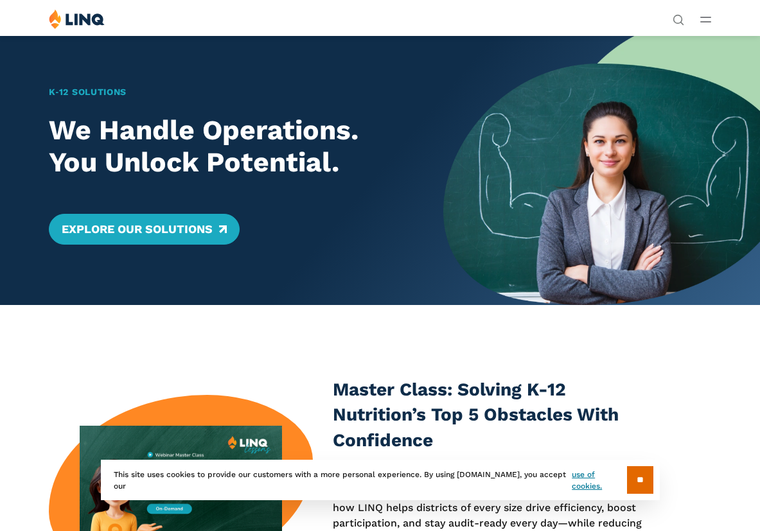 This screenshot has height=531, width=760. Describe the element at coordinates (144, 229) in the screenshot. I see `a: Explore Our Solutions` at that location.